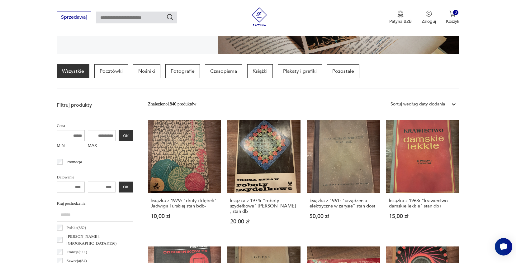  What do you see at coordinates (429, 14) in the screenshot?
I see `img: Ikonka użytkownika` at bounding box center [429, 14].